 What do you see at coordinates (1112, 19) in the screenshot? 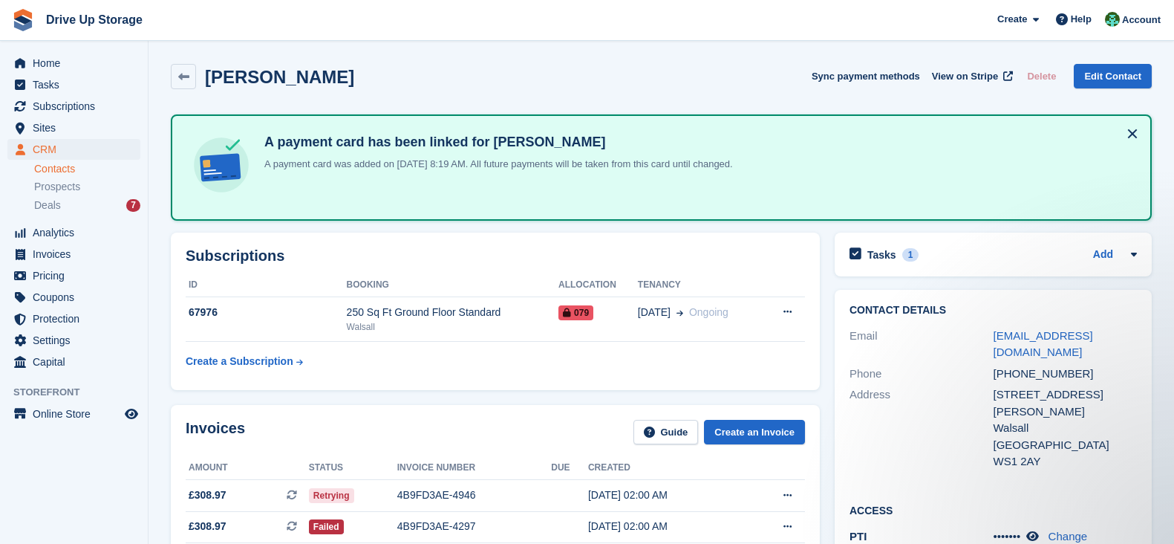
I see `img: Camille` at bounding box center [1112, 19].